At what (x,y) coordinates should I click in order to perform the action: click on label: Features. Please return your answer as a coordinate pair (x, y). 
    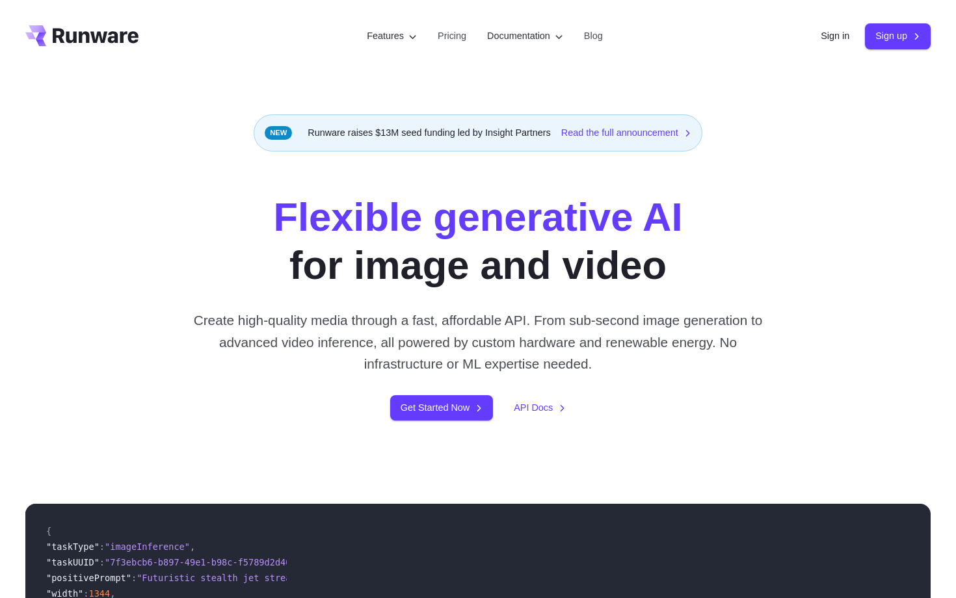
    Looking at the image, I should click on (391, 36).